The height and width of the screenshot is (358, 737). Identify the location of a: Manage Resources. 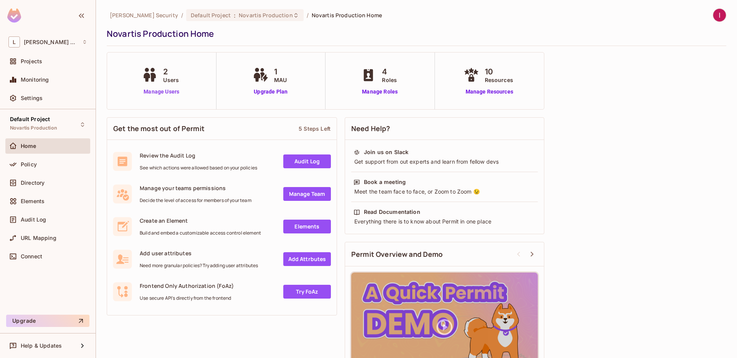
(489, 92).